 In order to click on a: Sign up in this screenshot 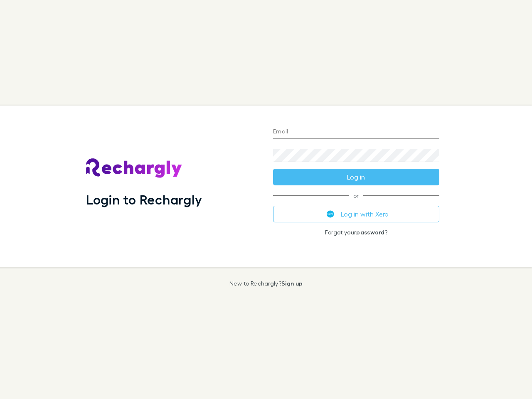, I will do `click(292, 283)`.